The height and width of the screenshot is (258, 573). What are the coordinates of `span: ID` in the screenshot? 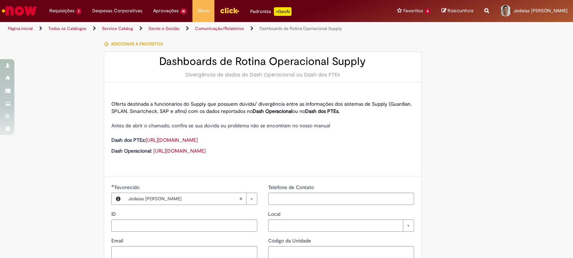 It's located at (114, 214).